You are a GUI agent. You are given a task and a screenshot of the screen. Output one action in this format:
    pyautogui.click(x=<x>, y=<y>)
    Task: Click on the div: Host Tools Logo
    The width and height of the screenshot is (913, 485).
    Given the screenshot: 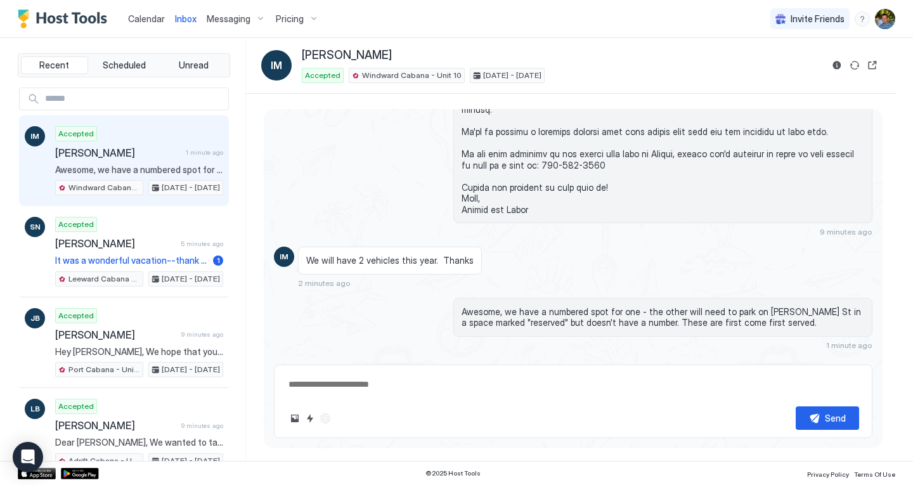 What is the action you would take?
    pyautogui.click(x=65, y=19)
    